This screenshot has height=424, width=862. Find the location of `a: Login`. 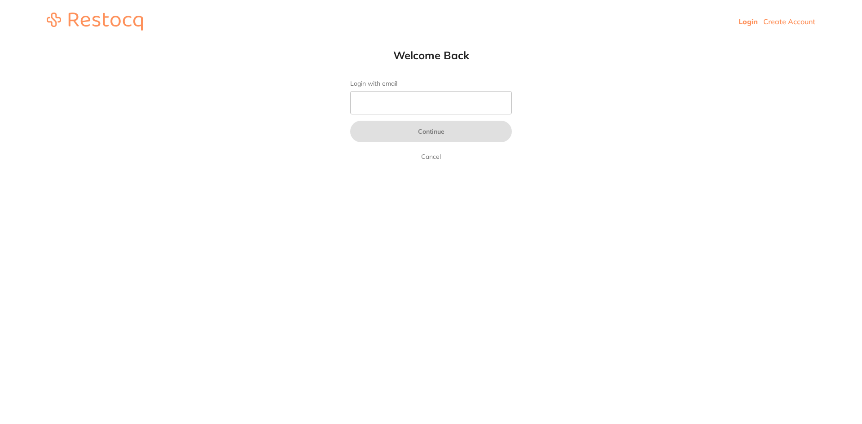

a: Login is located at coordinates (748, 22).